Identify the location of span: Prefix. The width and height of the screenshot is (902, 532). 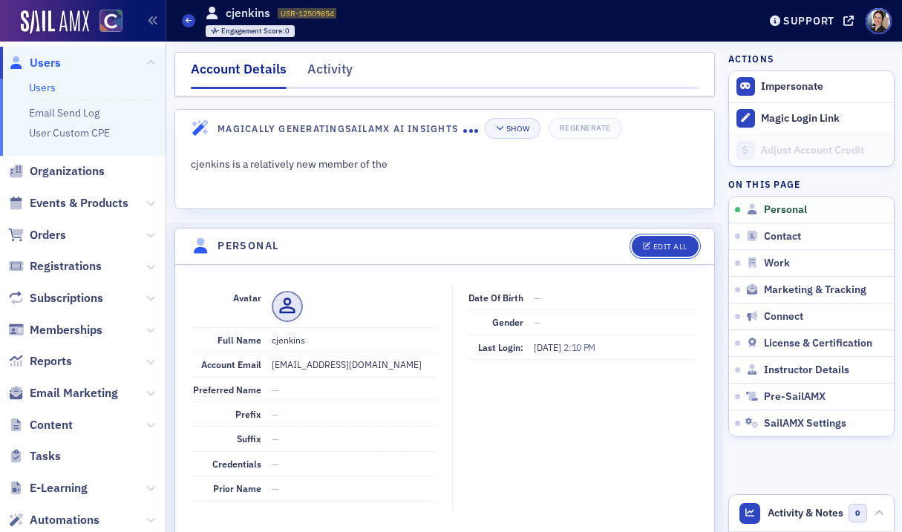
(248, 414).